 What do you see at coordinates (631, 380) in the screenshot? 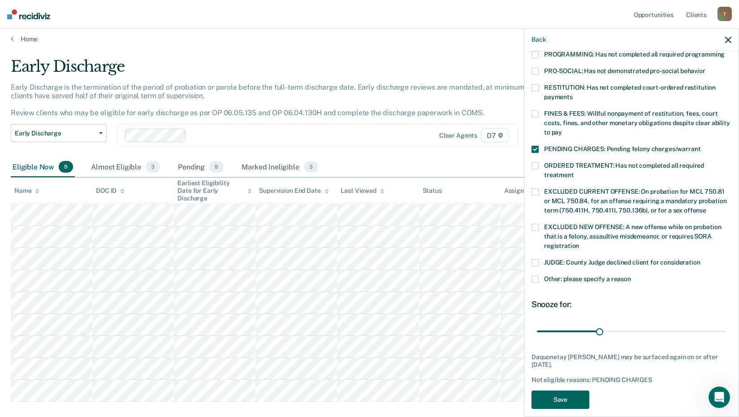
I see `div: Not eligible reasons: PENDING CHARGES` at bounding box center [631, 380].